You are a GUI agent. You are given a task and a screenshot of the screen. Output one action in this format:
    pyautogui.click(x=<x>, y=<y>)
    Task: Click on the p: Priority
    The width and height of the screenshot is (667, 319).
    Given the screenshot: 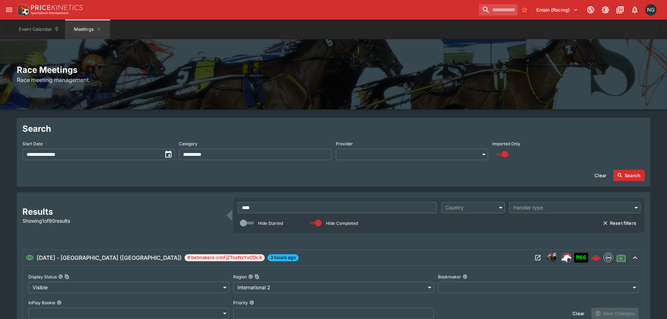 What is the action you would take?
    pyautogui.click(x=241, y=302)
    